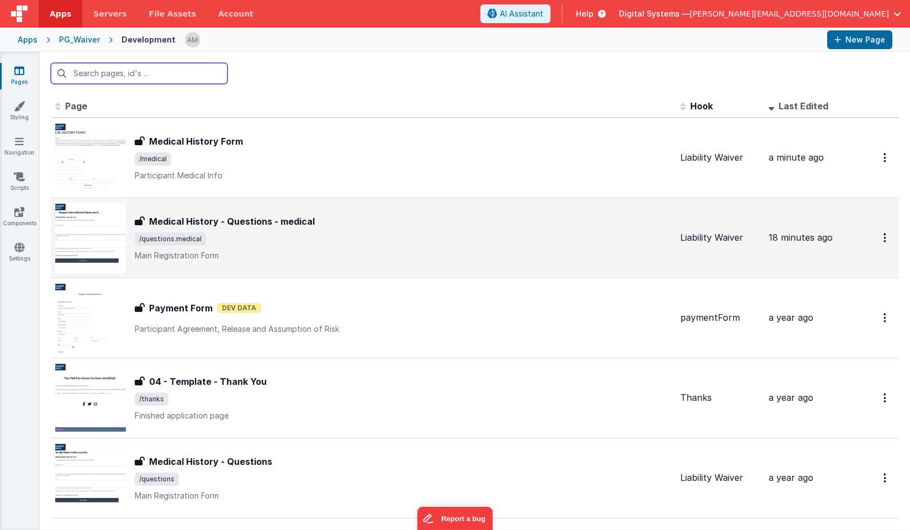 The width and height of the screenshot is (910, 530). I want to click on p: Participant Medical Info, so click(403, 176).